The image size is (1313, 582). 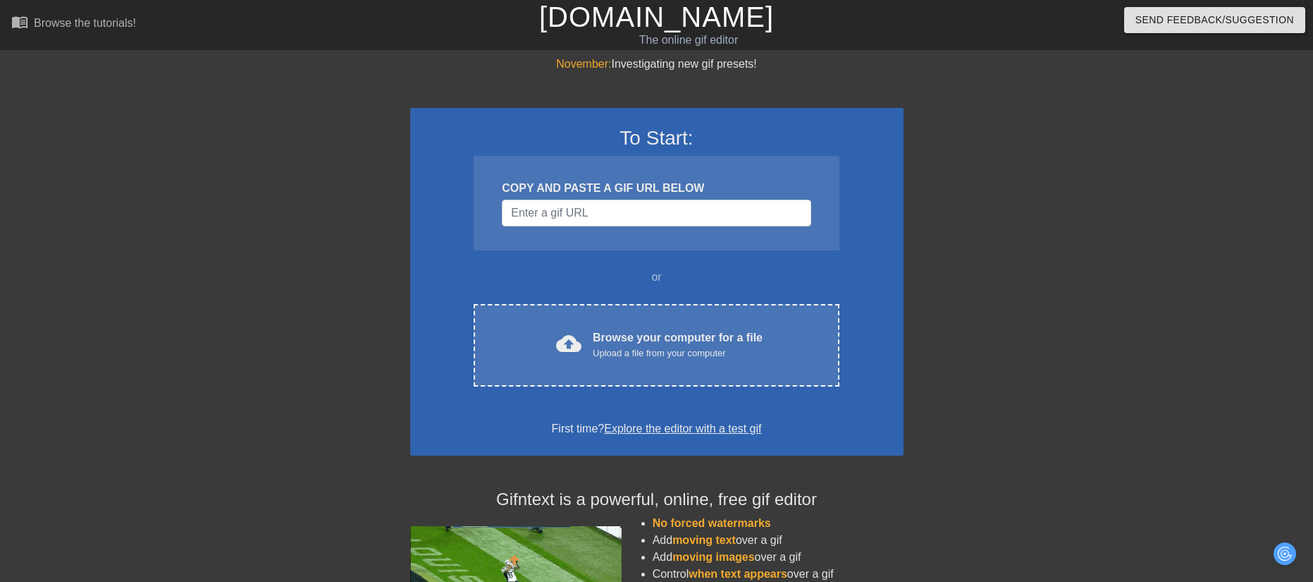 I want to click on h3: To Start:, so click(x=657, y=138).